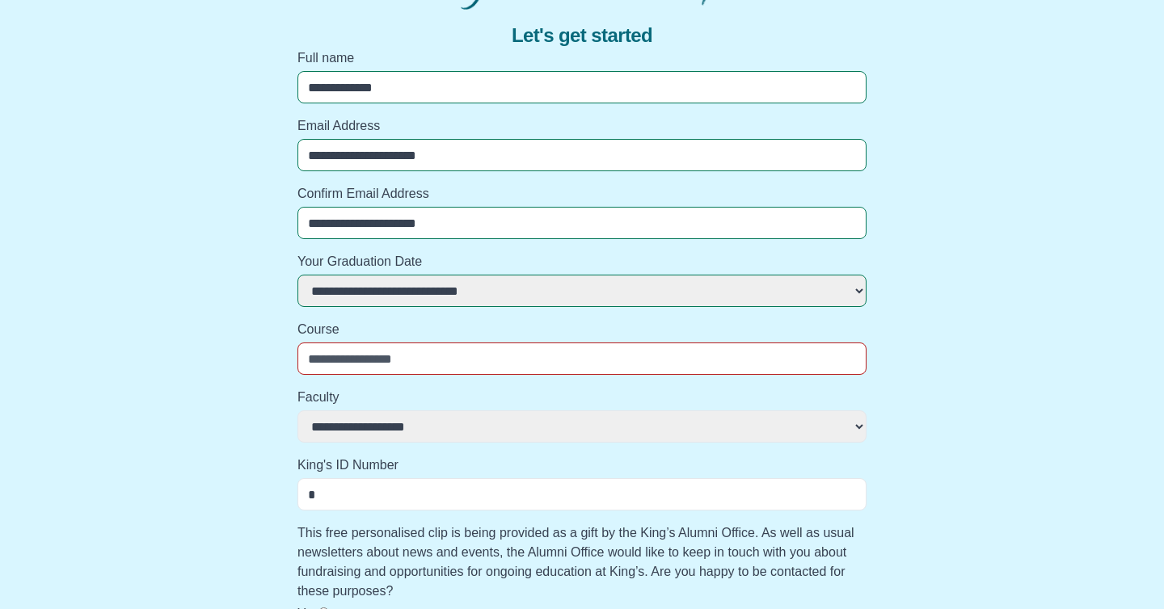  What do you see at coordinates (582, 330) in the screenshot?
I see `label: Course` at bounding box center [582, 330].